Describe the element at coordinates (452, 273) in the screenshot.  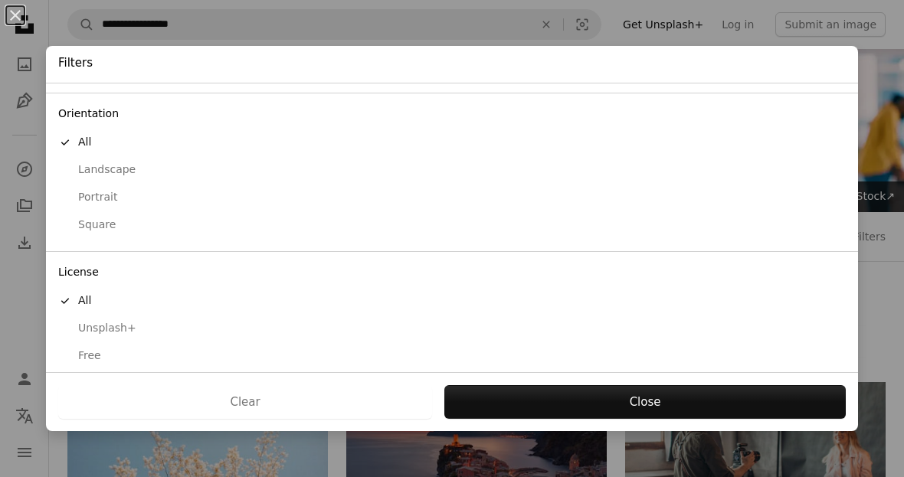
I see `div: License` at that location.